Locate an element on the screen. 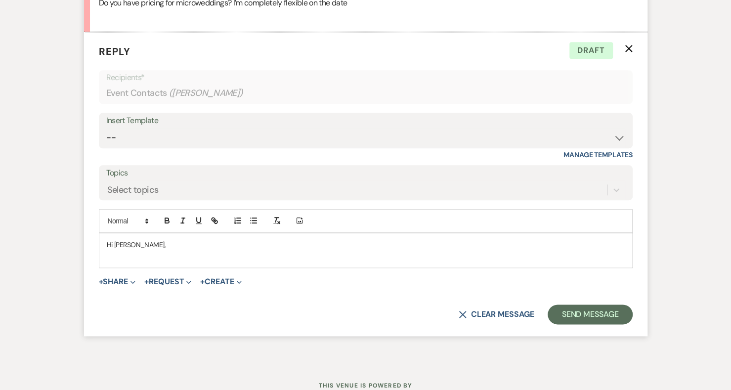 Image resolution: width=731 pixels, height=390 pixels. button: Request is located at coordinates (167, 282).